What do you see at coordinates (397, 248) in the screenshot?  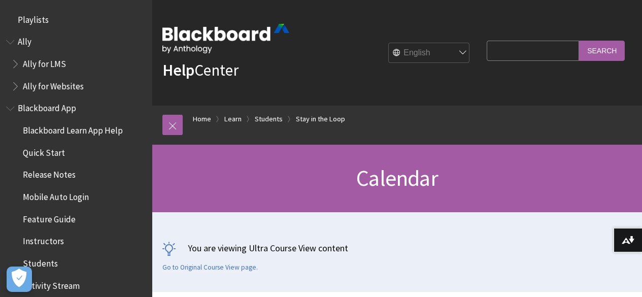 I see `p: You are viewing Ultra Course View content` at bounding box center [397, 248].